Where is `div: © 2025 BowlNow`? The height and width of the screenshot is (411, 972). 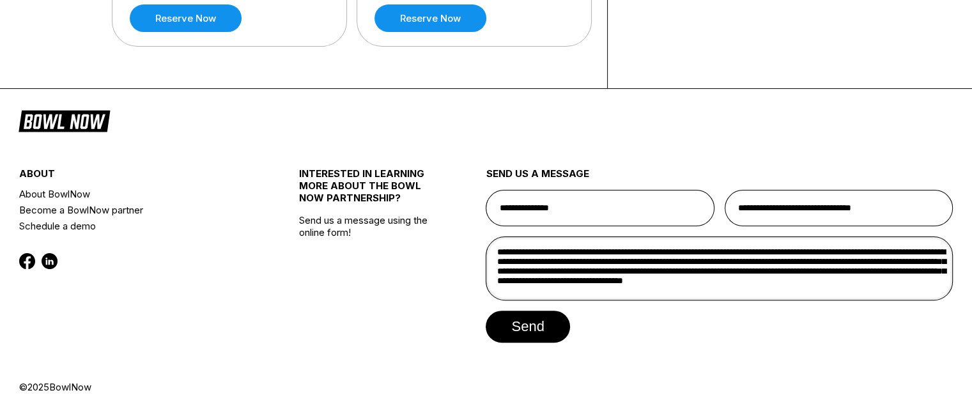 div: © 2025 BowlNow is located at coordinates (486, 387).